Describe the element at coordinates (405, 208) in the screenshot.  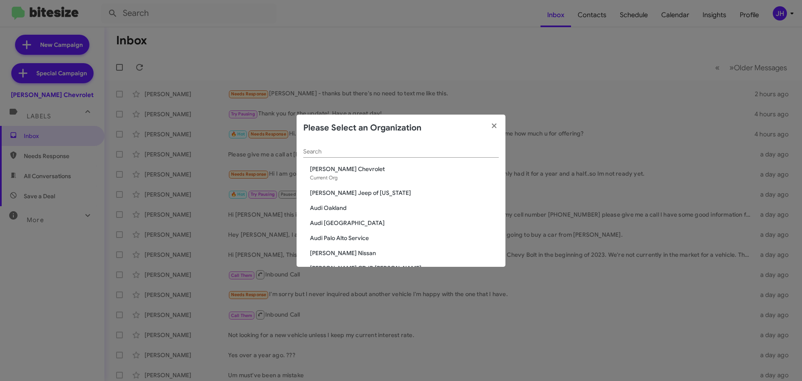
I see `span: Audi Oakland` at that location.